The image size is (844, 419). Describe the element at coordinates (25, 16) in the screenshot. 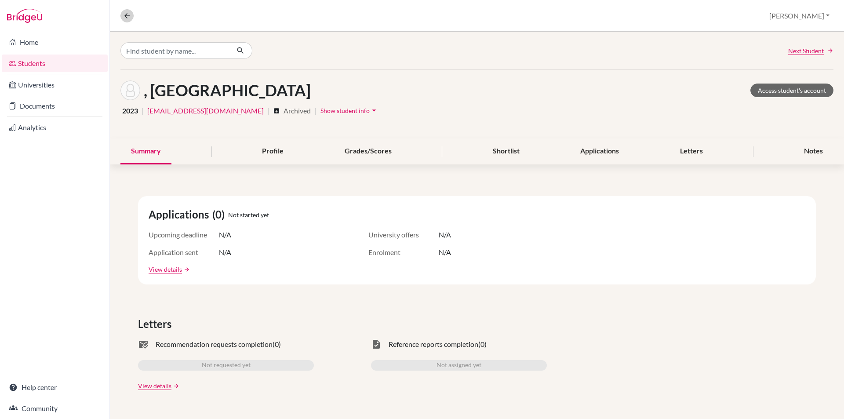

I see `img: Bridge-U` at that location.